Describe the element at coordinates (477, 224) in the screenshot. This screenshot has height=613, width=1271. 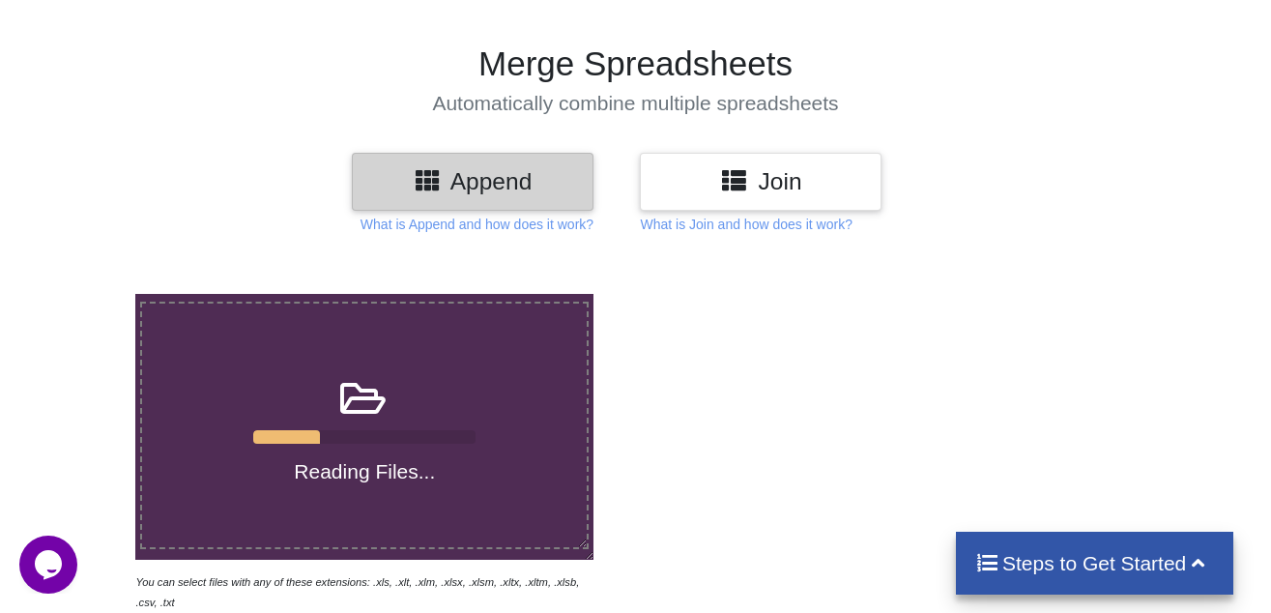
I see `p: What is Append and how does it work?` at that location.